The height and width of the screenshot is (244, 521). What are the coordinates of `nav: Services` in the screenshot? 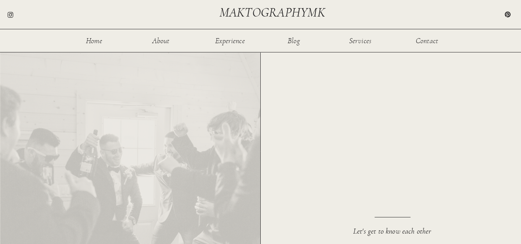 It's located at (360, 40).